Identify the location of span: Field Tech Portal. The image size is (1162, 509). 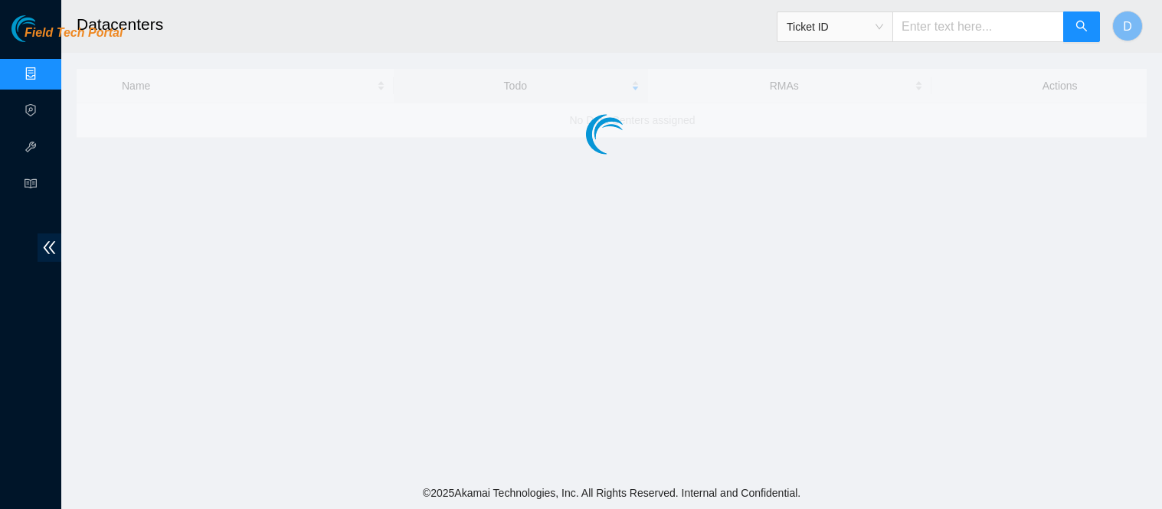
(74, 33).